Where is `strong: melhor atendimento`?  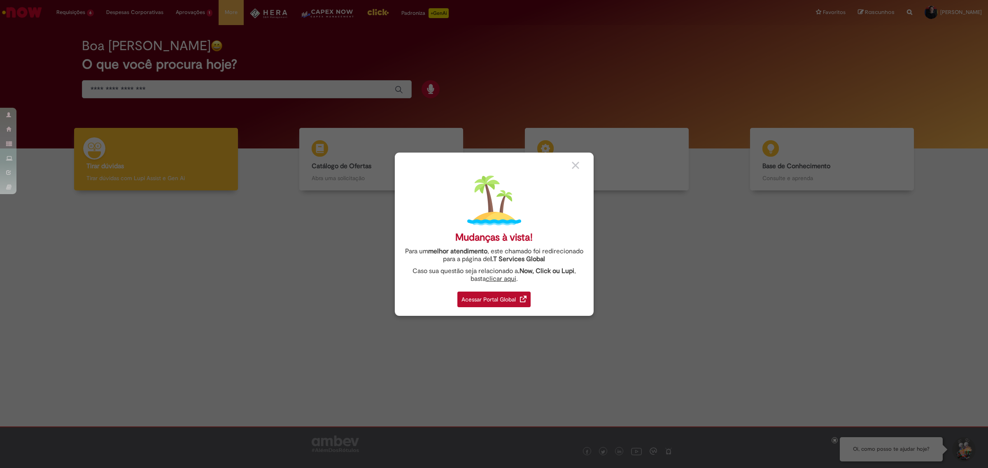 strong: melhor atendimento is located at coordinates (458, 251).